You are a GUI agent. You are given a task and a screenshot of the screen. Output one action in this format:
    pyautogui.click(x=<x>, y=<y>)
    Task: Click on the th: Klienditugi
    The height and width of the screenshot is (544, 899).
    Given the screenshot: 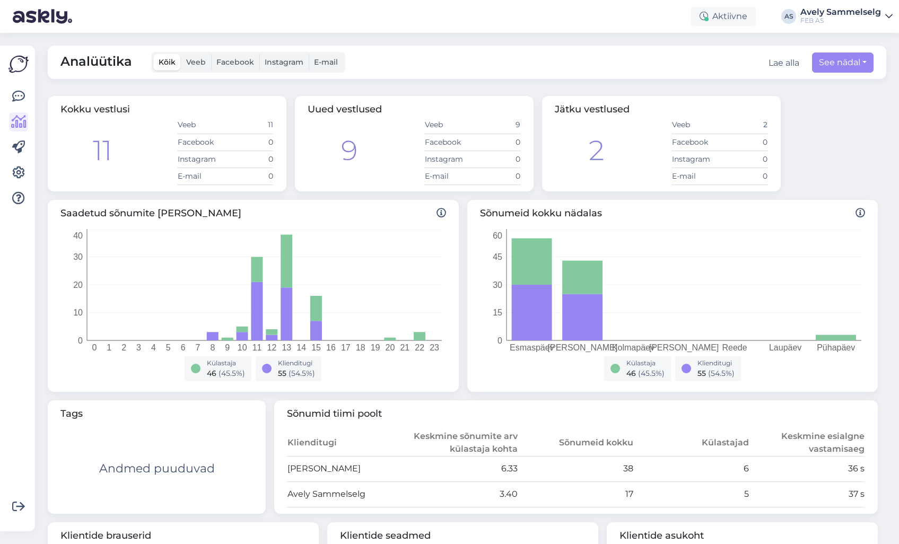 What is the action you would take?
    pyautogui.click(x=345, y=443)
    